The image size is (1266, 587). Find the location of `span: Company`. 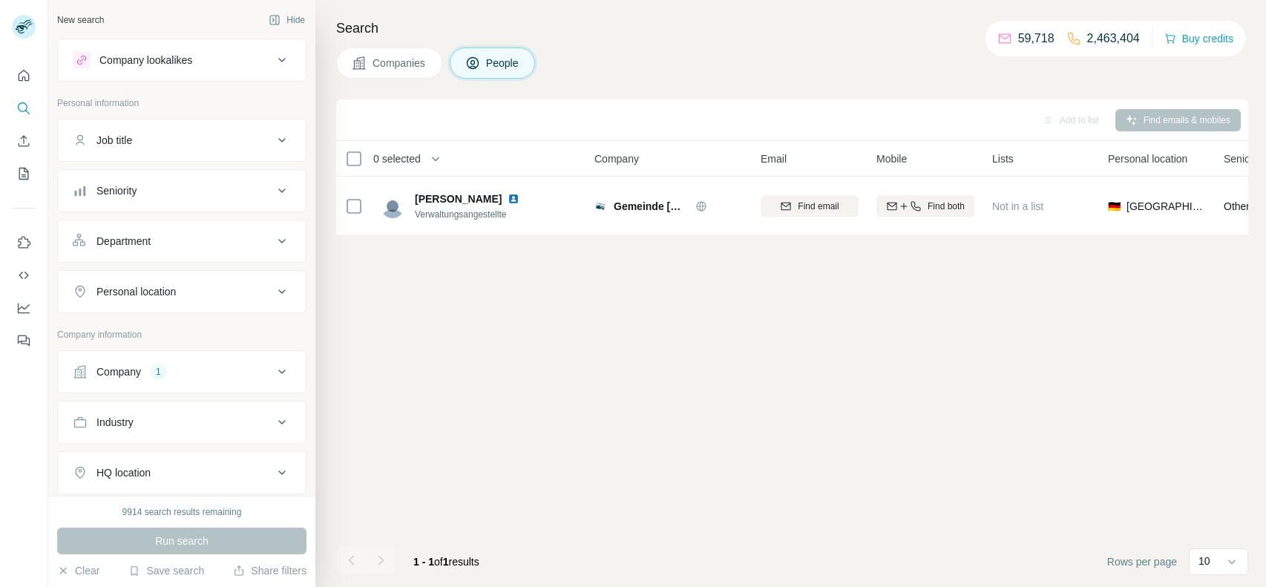

span: Company is located at coordinates (617, 159).